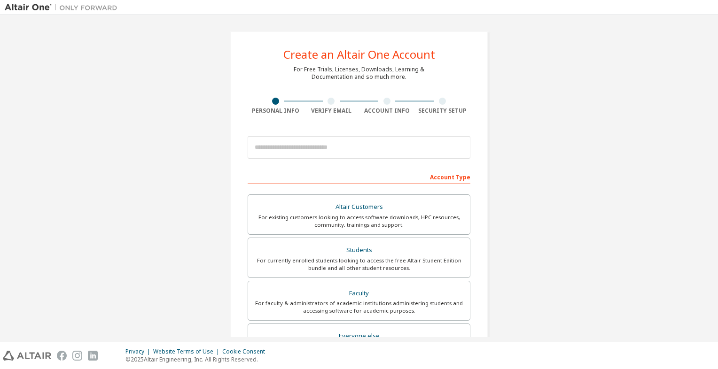  Describe the element at coordinates (93, 356) in the screenshot. I see `img: linkedin.svg` at that location.